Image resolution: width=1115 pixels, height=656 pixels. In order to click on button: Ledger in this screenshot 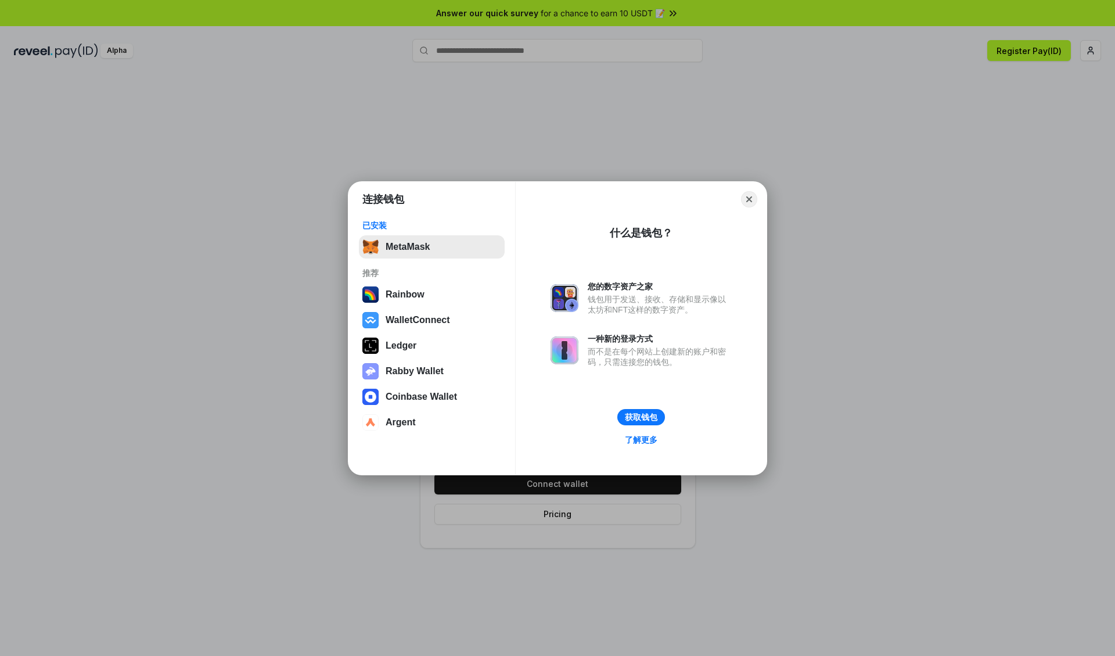, I will do `click(432, 346)`.